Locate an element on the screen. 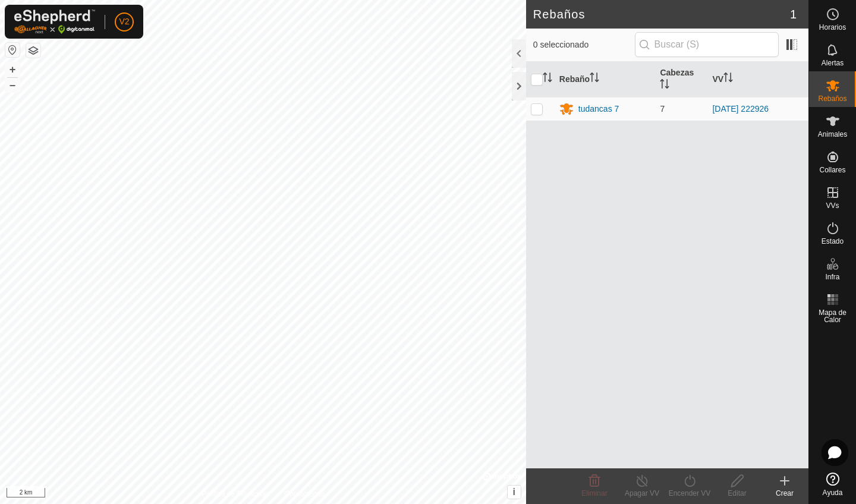 Image resolution: width=856 pixels, height=504 pixels. span: Rebaños is located at coordinates (832, 99).